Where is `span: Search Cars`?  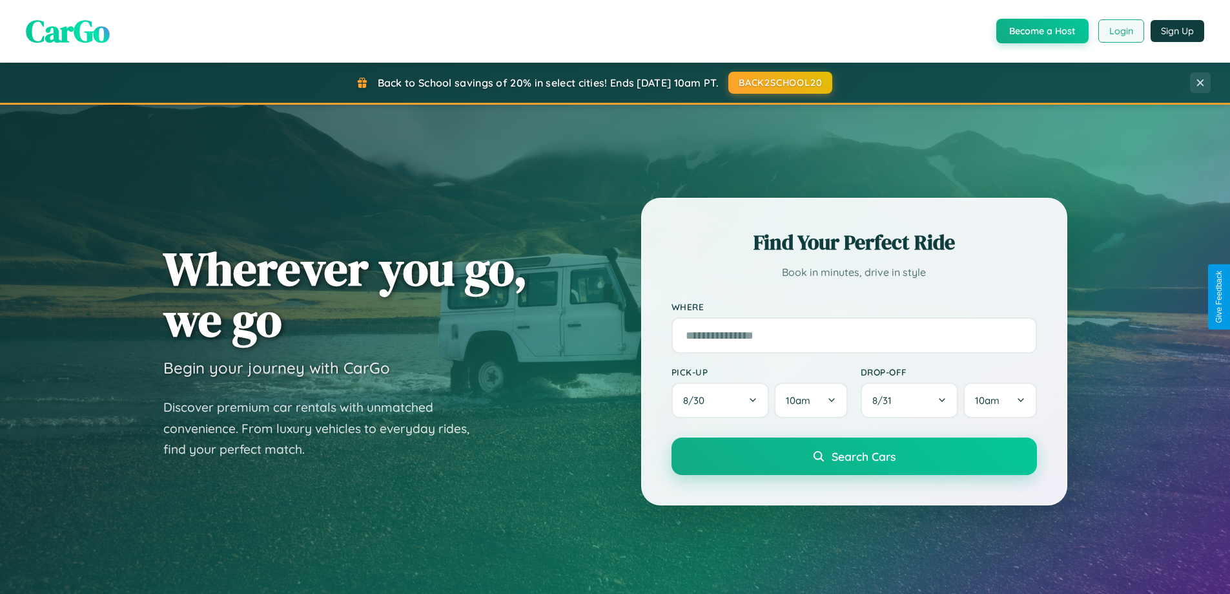 span: Search Cars is located at coordinates (864, 456).